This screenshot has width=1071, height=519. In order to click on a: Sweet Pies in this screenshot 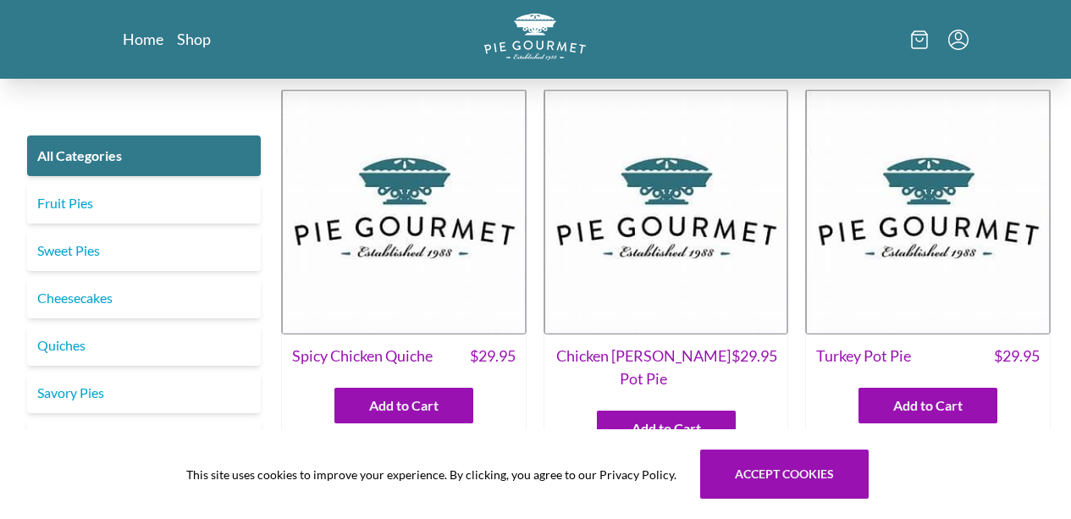, I will do `click(144, 251)`.